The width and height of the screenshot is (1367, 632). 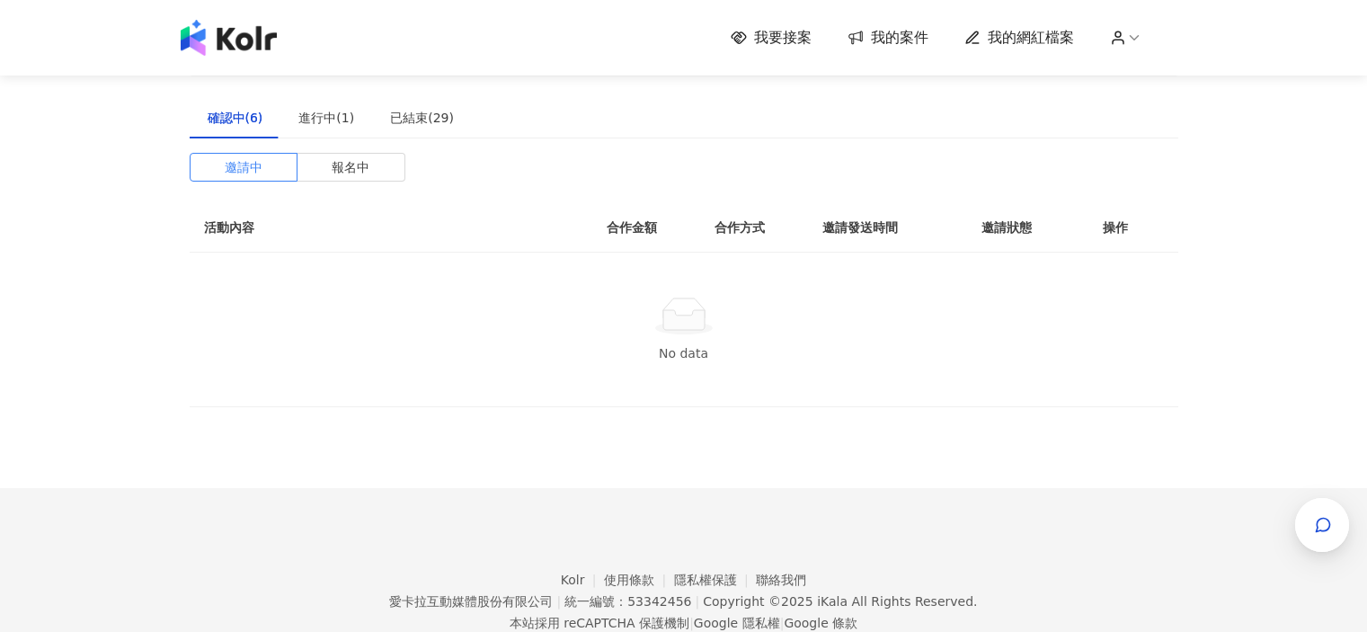 I want to click on div: 統一編號：53342456, so click(x=627, y=601).